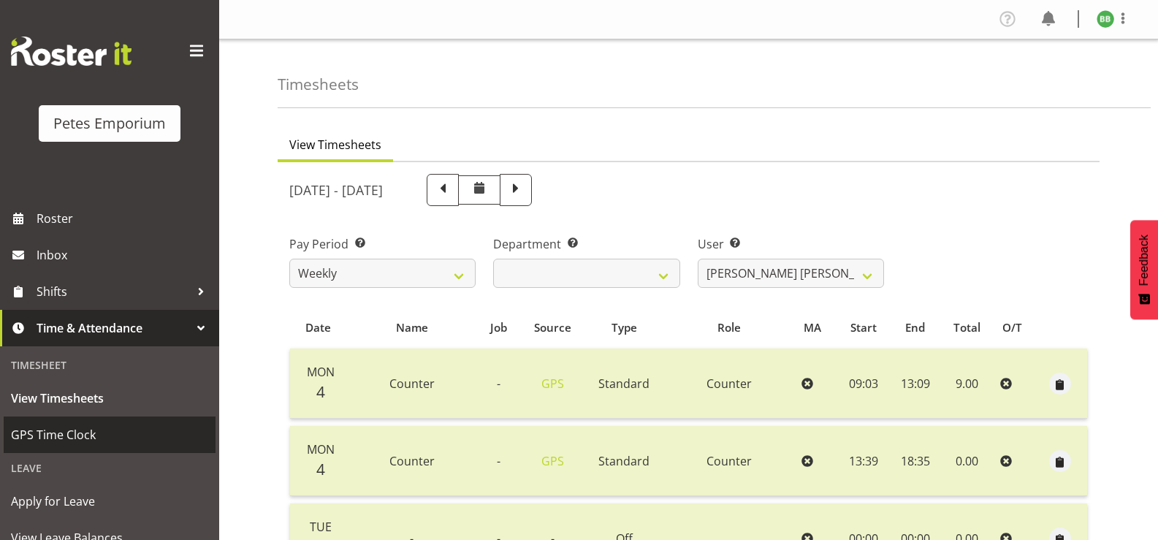 The width and height of the screenshot is (1158, 540). I want to click on label: Pay Period, so click(382, 244).